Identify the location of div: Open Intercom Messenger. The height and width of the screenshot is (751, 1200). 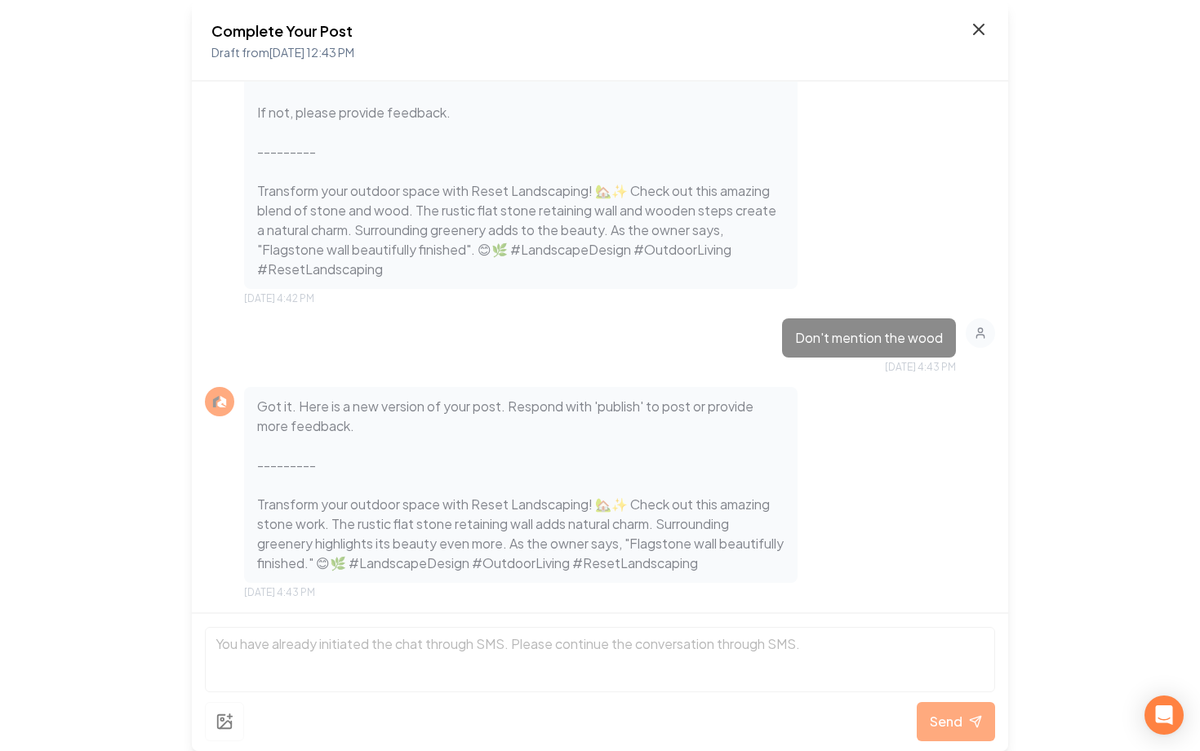
(1164, 715).